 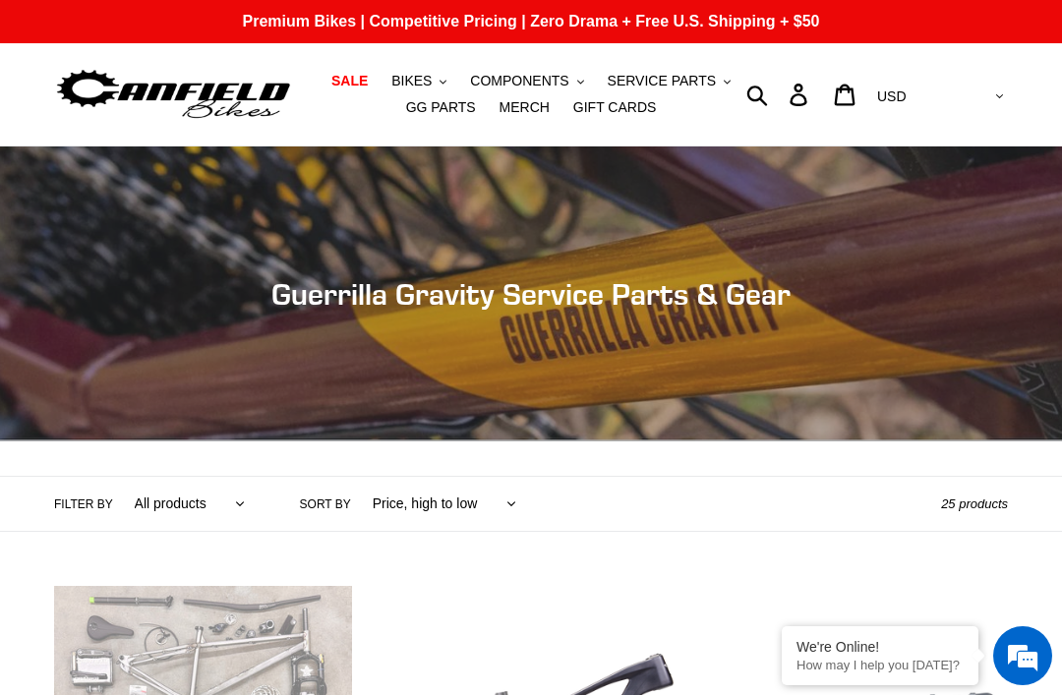 What do you see at coordinates (325, 504) in the screenshot?
I see `label: Sort by` at bounding box center [325, 504].